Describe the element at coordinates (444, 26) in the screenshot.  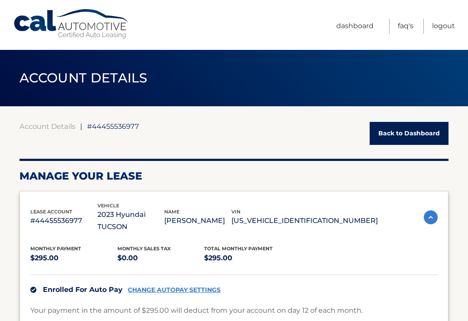
I see `a: Logout` at that location.